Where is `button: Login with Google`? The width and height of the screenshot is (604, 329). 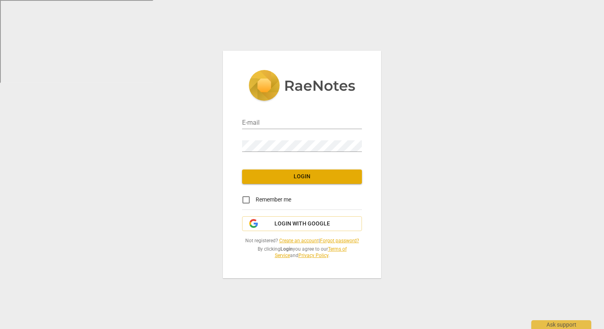
button: Login with Google is located at coordinates (302, 224).